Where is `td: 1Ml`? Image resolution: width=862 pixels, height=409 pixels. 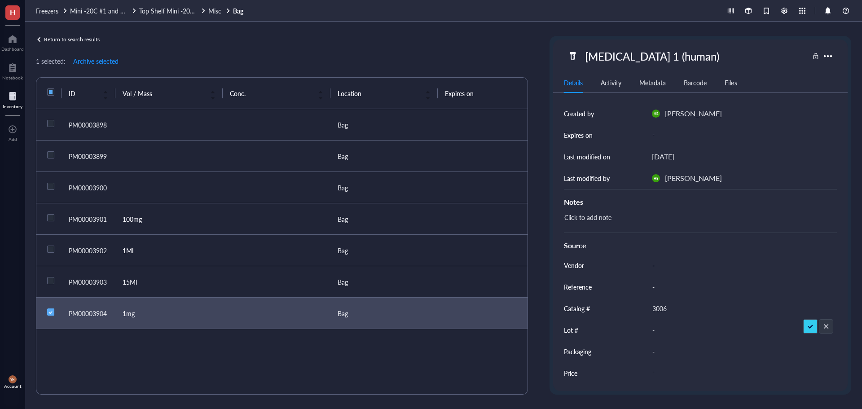
td: 1Ml is located at coordinates (169, 250).